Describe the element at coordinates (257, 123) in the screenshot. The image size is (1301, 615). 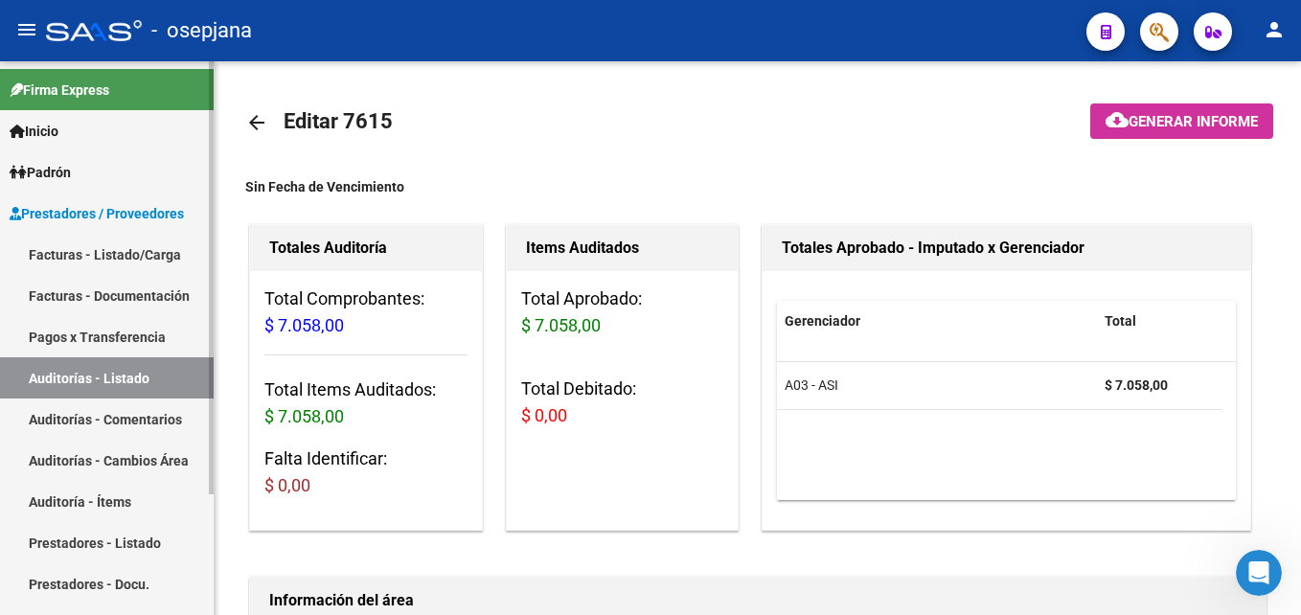
I see `mat-icon: arrow_back` at that location.